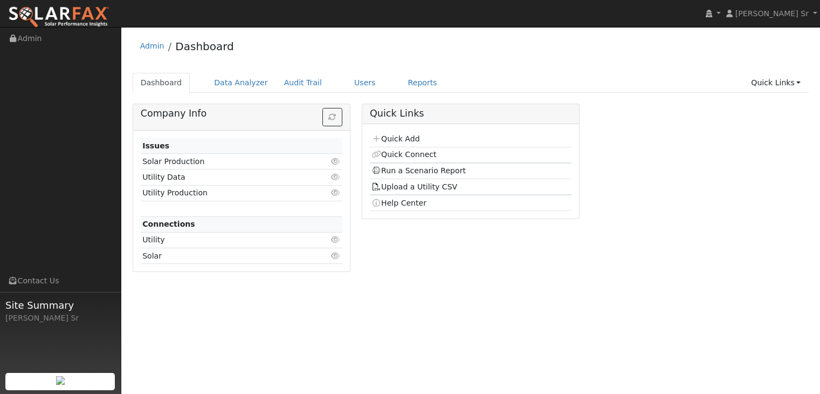  What do you see at coordinates (152, 46) in the screenshot?
I see `a: Admin` at bounding box center [152, 46].